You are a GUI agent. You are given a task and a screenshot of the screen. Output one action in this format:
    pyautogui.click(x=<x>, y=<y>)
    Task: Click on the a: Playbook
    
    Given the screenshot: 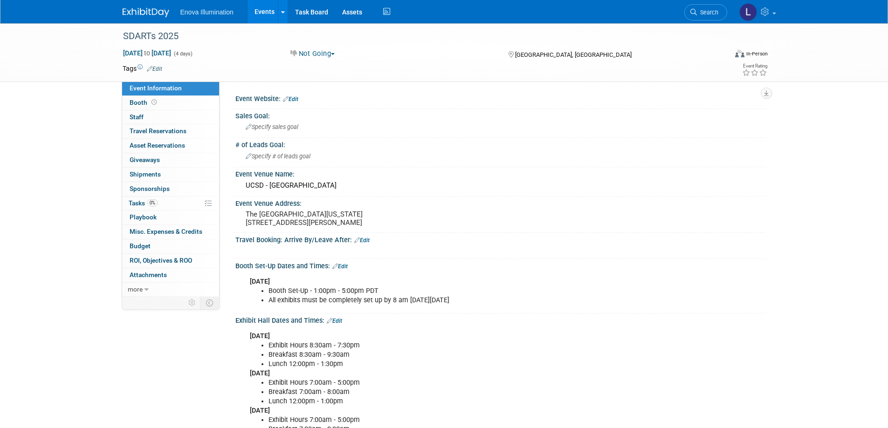 What is the action you would take?
    pyautogui.click(x=171, y=218)
    